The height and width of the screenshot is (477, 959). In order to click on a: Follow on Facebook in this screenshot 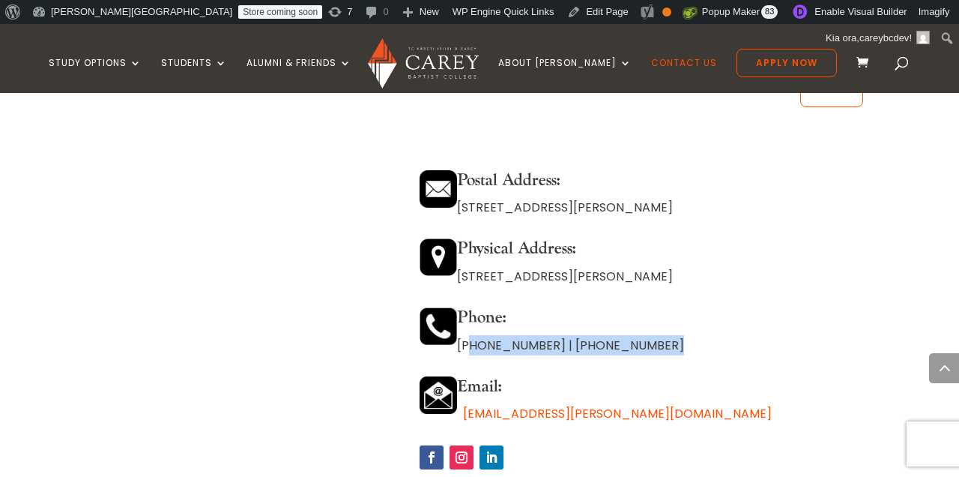, I will do `click(432, 457)`.